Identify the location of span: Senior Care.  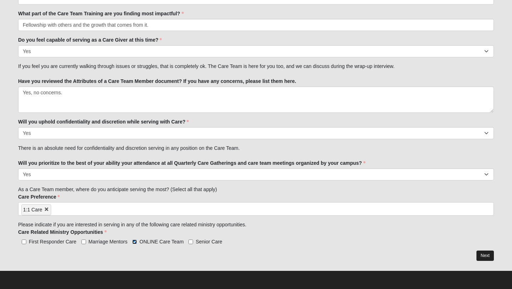
(209, 241).